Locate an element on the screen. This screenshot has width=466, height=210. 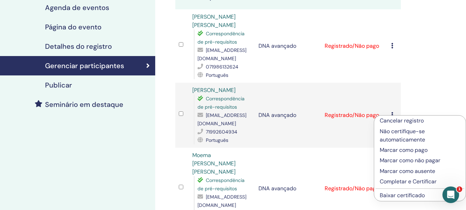
font: Cancelar registro is located at coordinates (401, 121).